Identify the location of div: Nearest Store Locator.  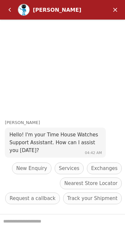
(91, 183).